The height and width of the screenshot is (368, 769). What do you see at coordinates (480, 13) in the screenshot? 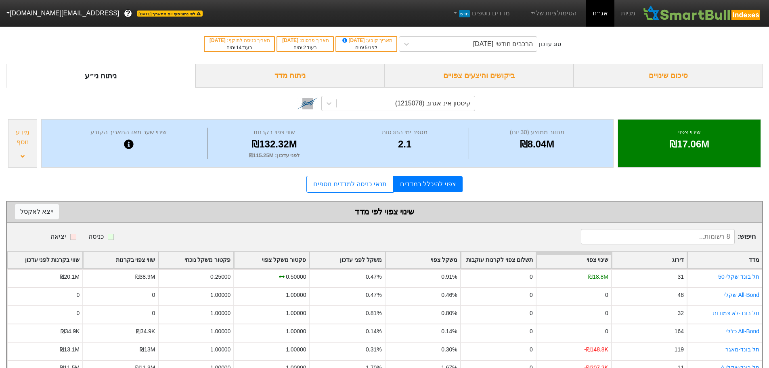
I see `a: מדדים נוספיםחדש` at bounding box center [480, 13].